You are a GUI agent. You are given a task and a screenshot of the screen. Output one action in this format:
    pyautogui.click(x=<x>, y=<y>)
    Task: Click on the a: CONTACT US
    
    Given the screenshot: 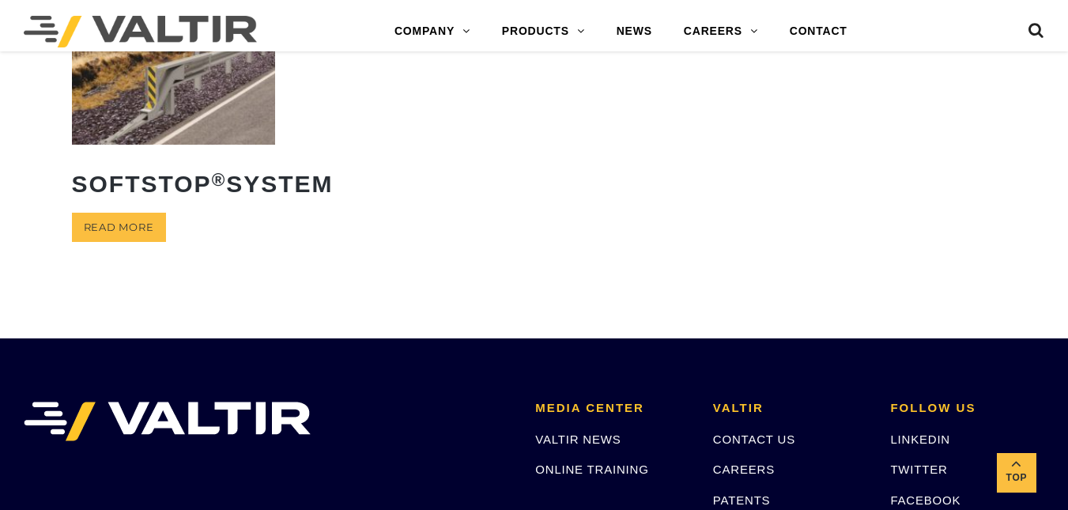 What is the action you would take?
    pyautogui.click(x=755, y=439)
    